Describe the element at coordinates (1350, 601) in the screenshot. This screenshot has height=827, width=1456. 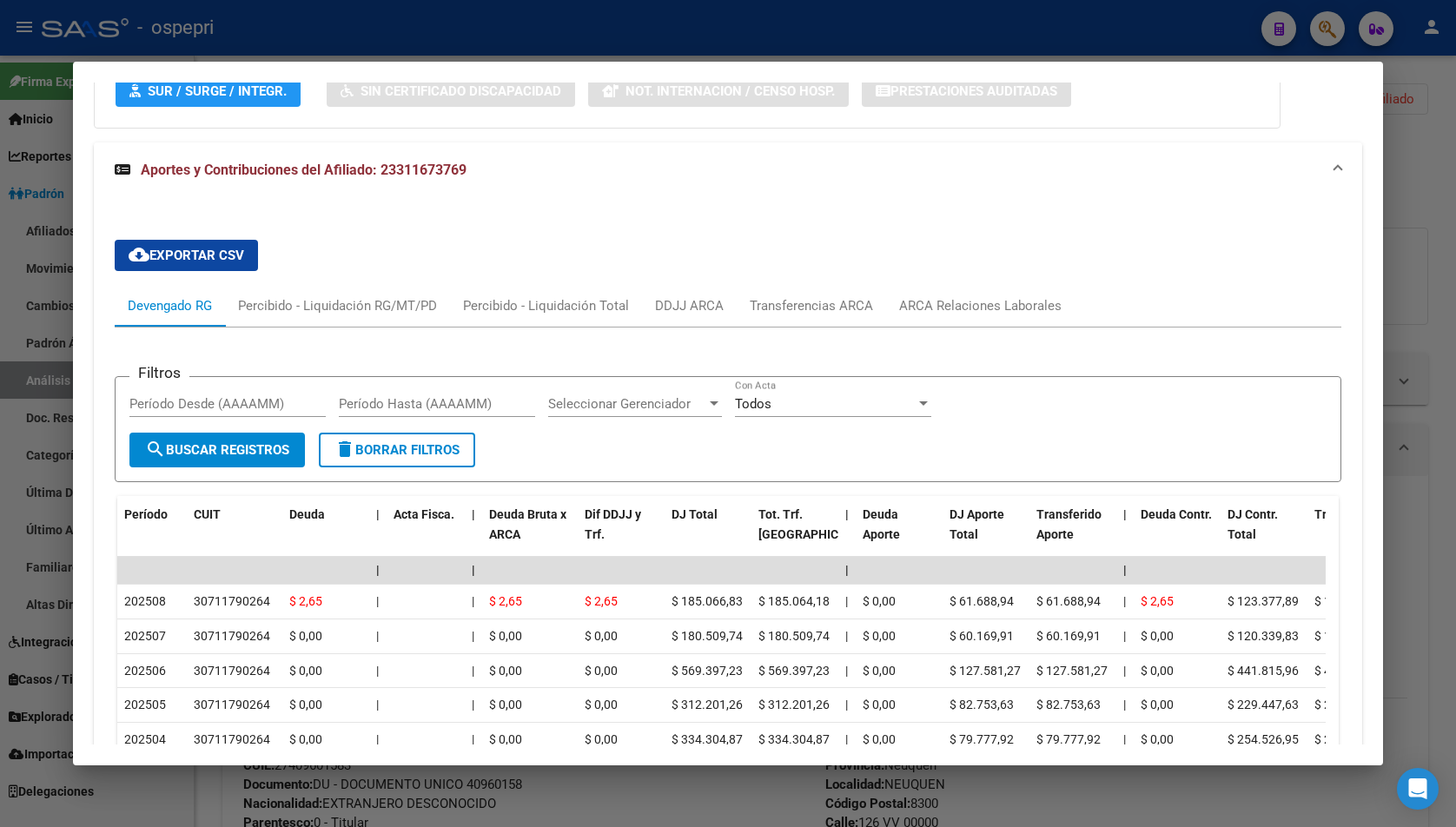
I see `span: $ 123.375,24` at that location.